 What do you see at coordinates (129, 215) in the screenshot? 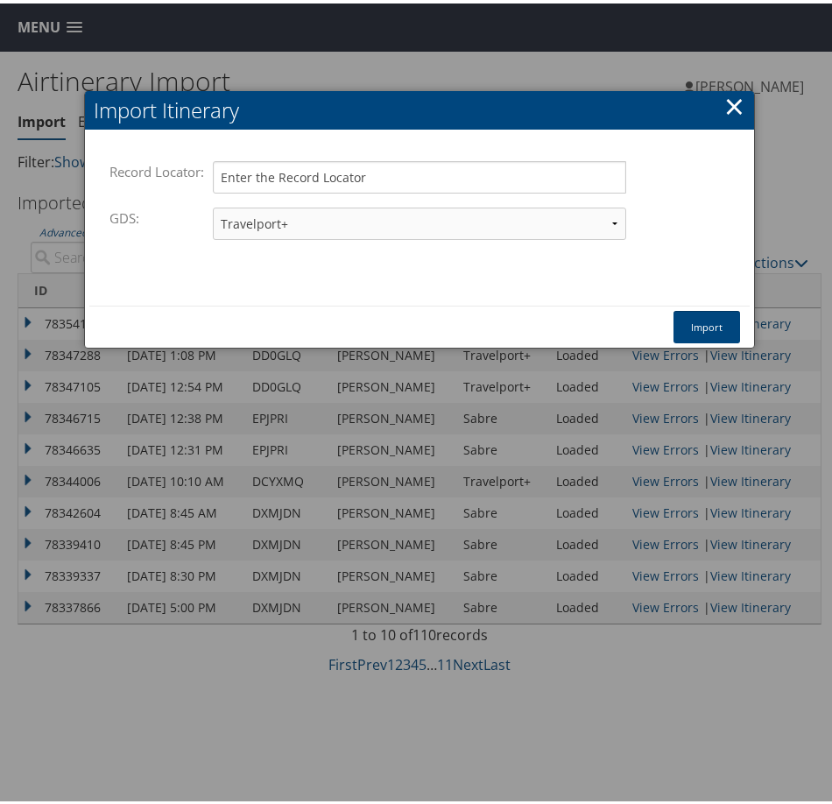
I see `label: GDS:` at bounding box center [129, 215].